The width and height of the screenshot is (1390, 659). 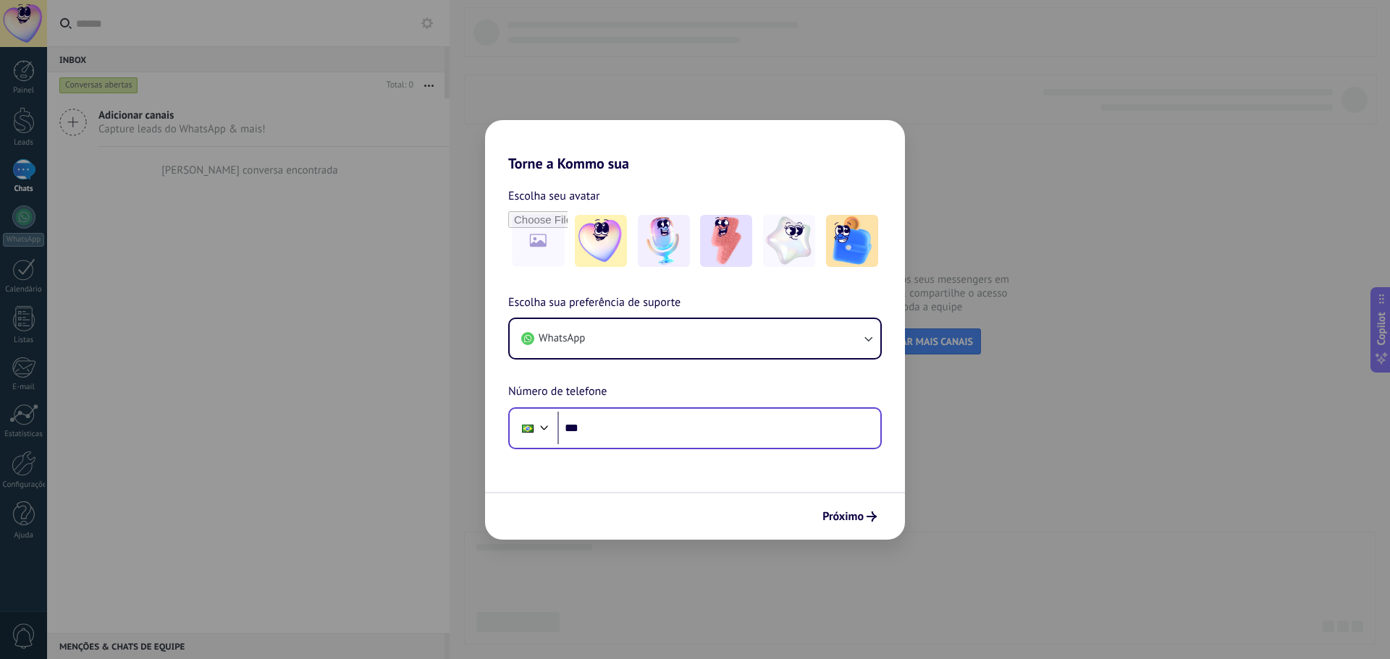 What do you see at coordinates (852, 241) in the screenshot?
I see `img: -5.jpeg` at bounding box center [852, 241].